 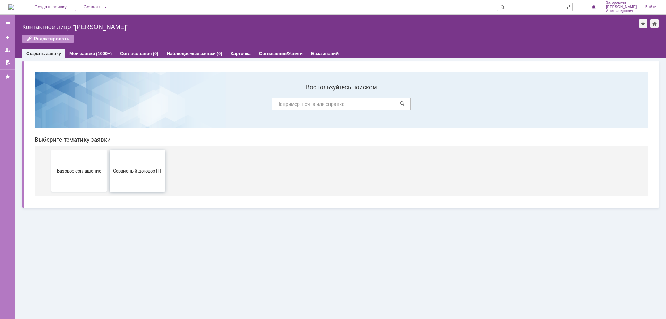 I want to click on div: Добавить в избранное, so click(x=643, y=24).